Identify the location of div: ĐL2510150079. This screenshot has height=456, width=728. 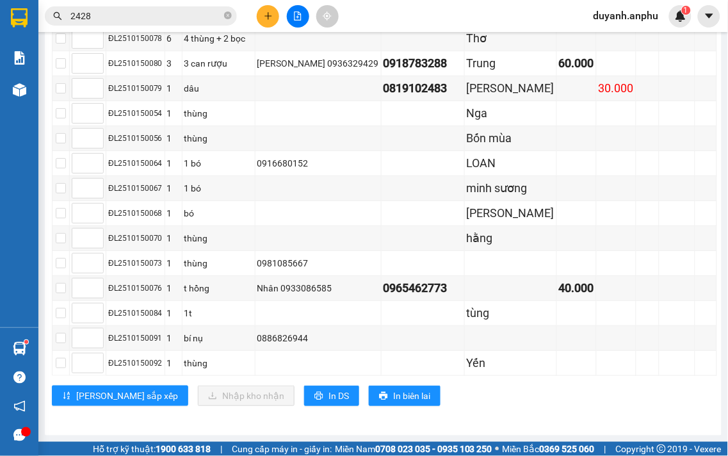
(135, 88).